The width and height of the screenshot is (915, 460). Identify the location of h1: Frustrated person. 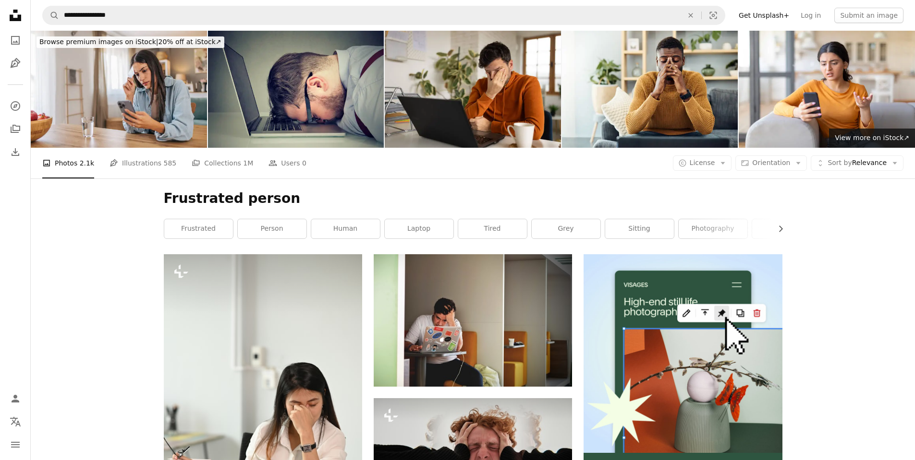
(473, 199).